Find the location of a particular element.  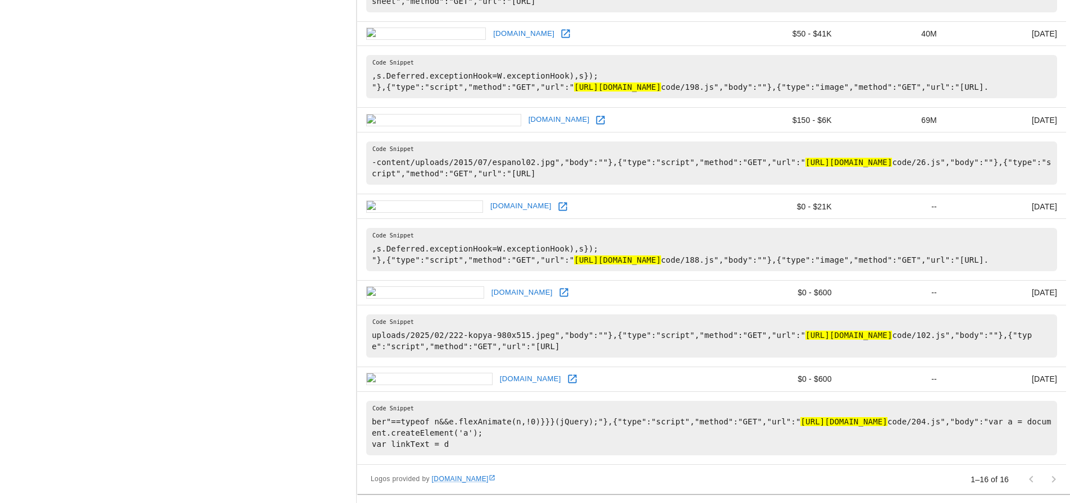

img: ensonnokta.com icon is located at coordinates (425, 293).